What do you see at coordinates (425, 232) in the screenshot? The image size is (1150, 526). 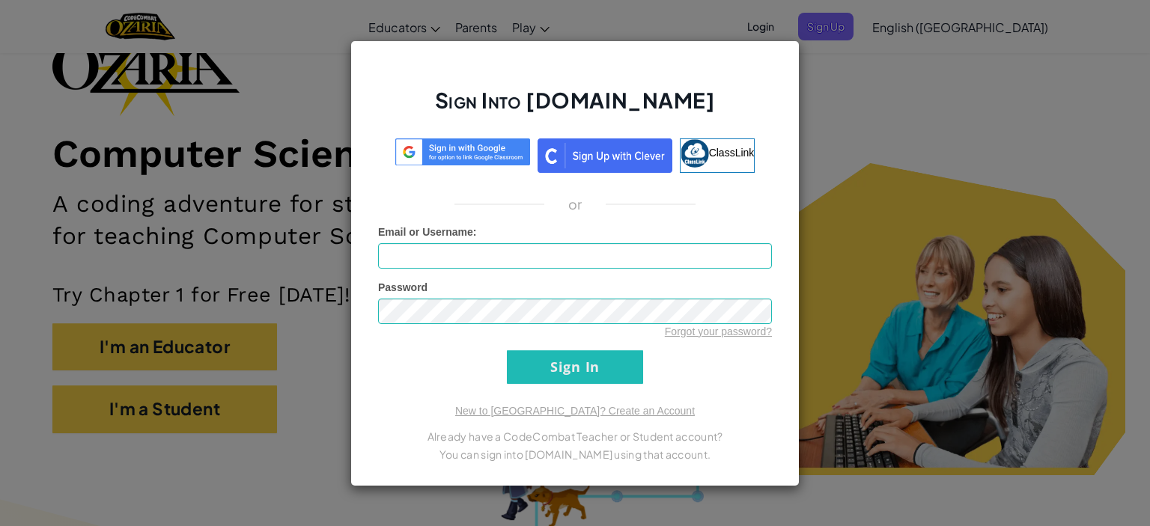 I see `span: Email or Username` at bounding box center [425, 232].